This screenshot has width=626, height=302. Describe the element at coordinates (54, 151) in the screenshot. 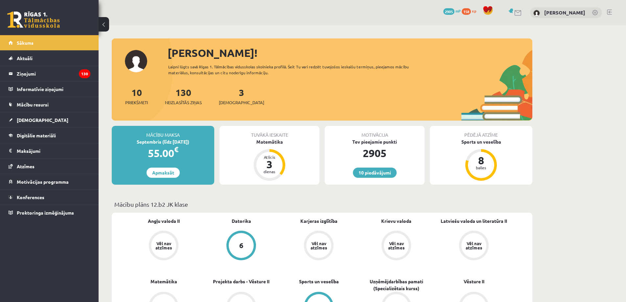

I see `legend: Maksājumi` at that location.